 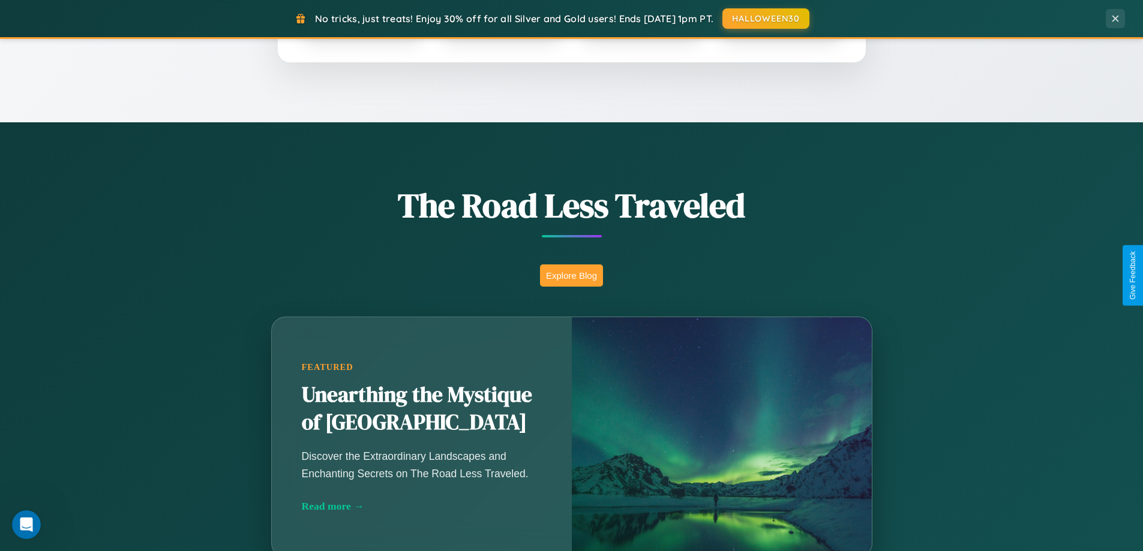 I want to click on div: Give Feedback, so click(x=1132, y=275).